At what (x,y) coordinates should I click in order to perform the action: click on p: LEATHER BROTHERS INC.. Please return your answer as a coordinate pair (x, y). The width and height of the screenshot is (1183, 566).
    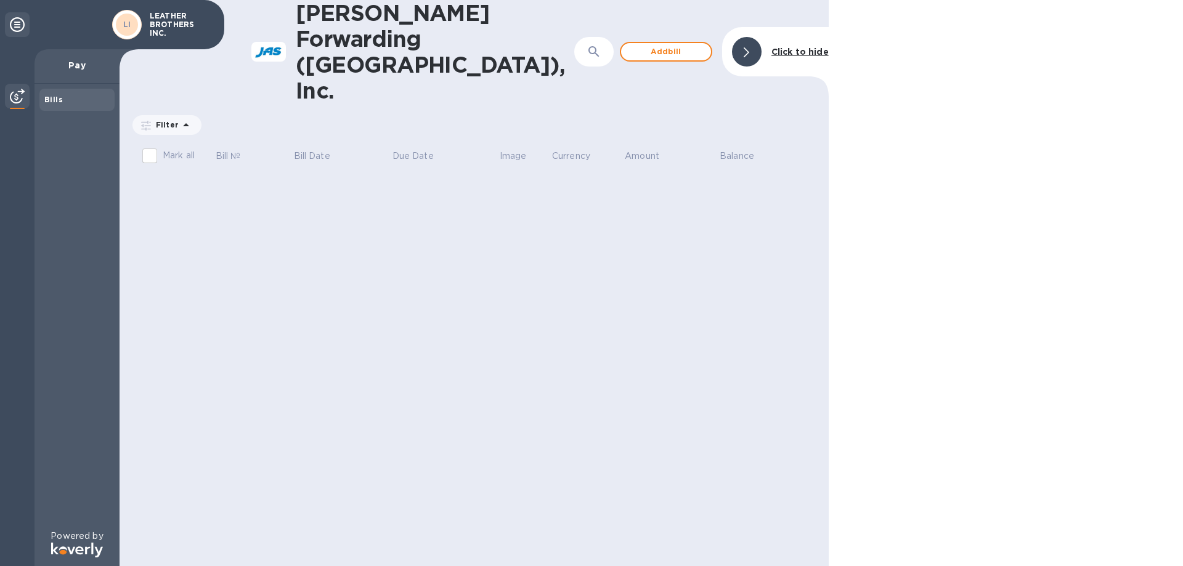
    Looking at the image, I should click on (181, 25).